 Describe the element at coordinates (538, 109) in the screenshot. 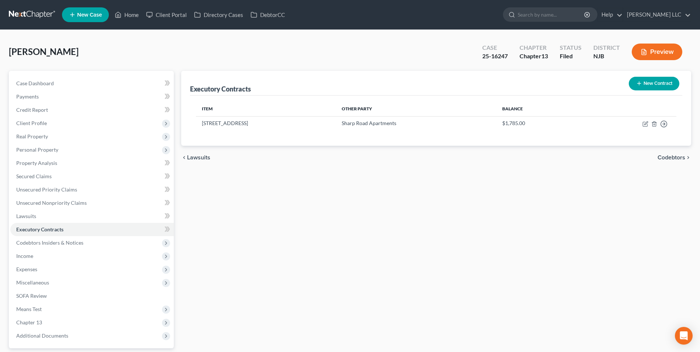

I see `th: Balance` at that location.